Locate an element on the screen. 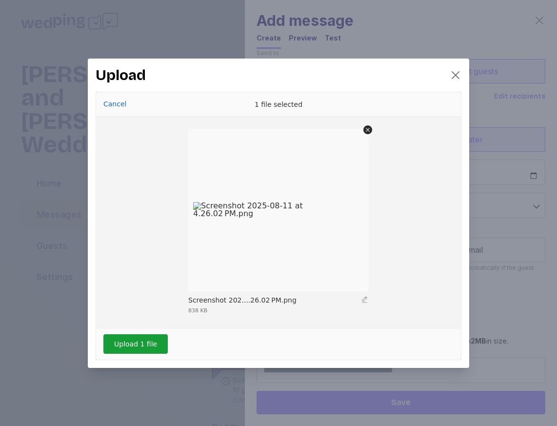  div: Screenshot 2025-08-11 at 4.26.02 PM.png is located at coordinates (242, 300).